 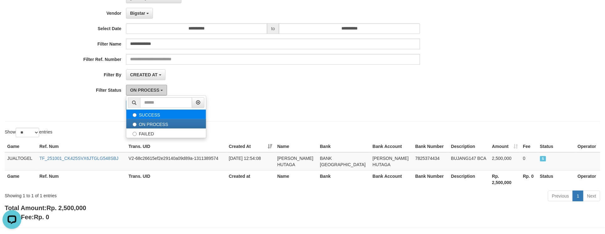 I want to click on a: Next, so click(x=592, y=196).